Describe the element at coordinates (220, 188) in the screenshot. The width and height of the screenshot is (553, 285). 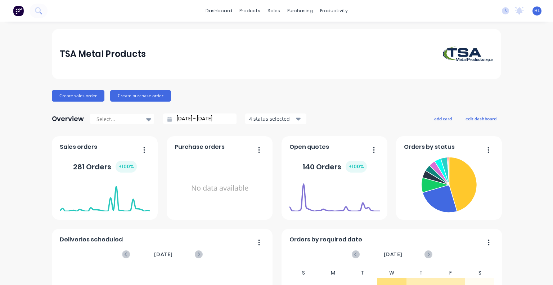
I see `div: No data available` at that location.